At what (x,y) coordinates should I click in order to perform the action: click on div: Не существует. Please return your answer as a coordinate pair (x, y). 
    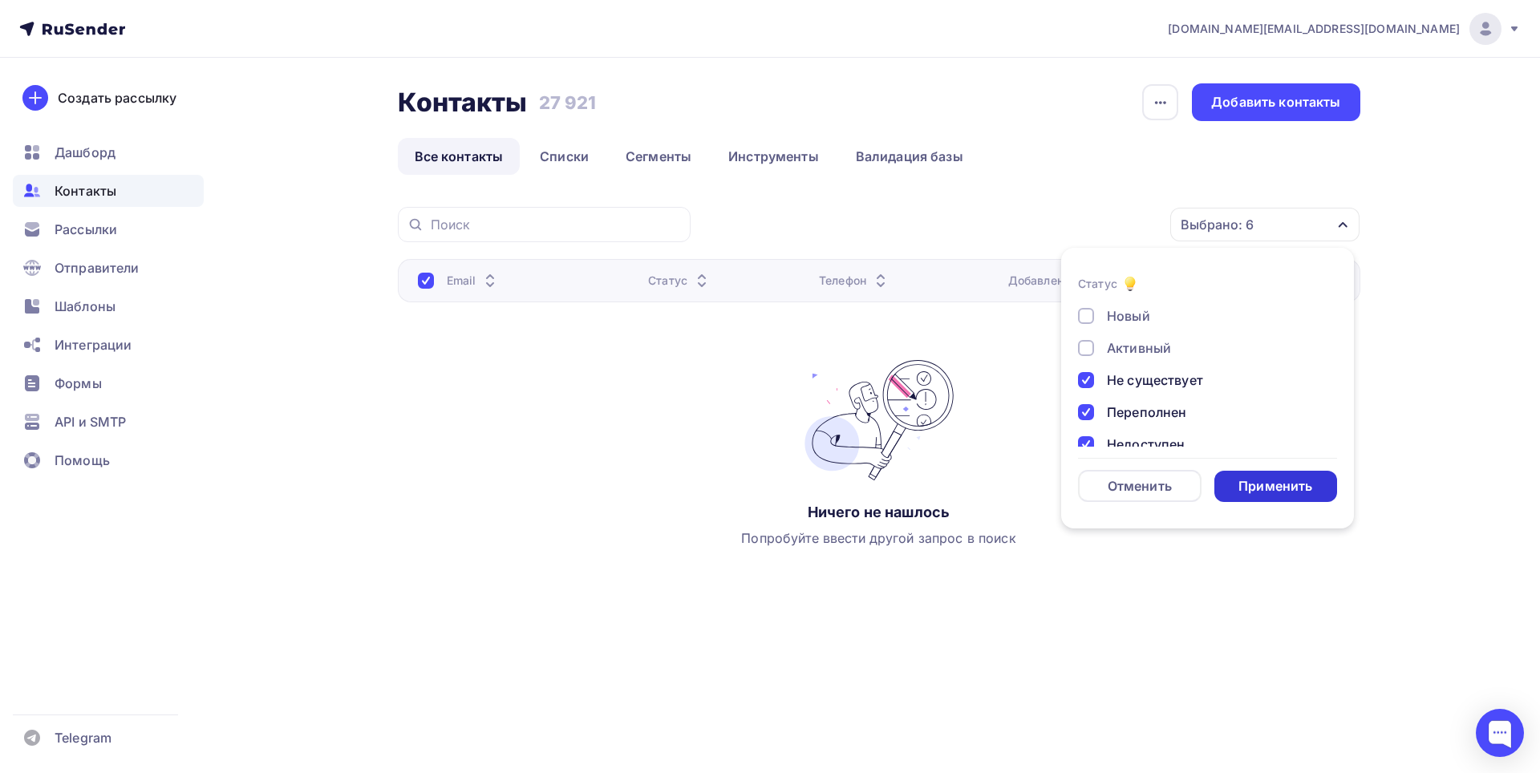
    Looking at the image, I should click on (1155, 380).